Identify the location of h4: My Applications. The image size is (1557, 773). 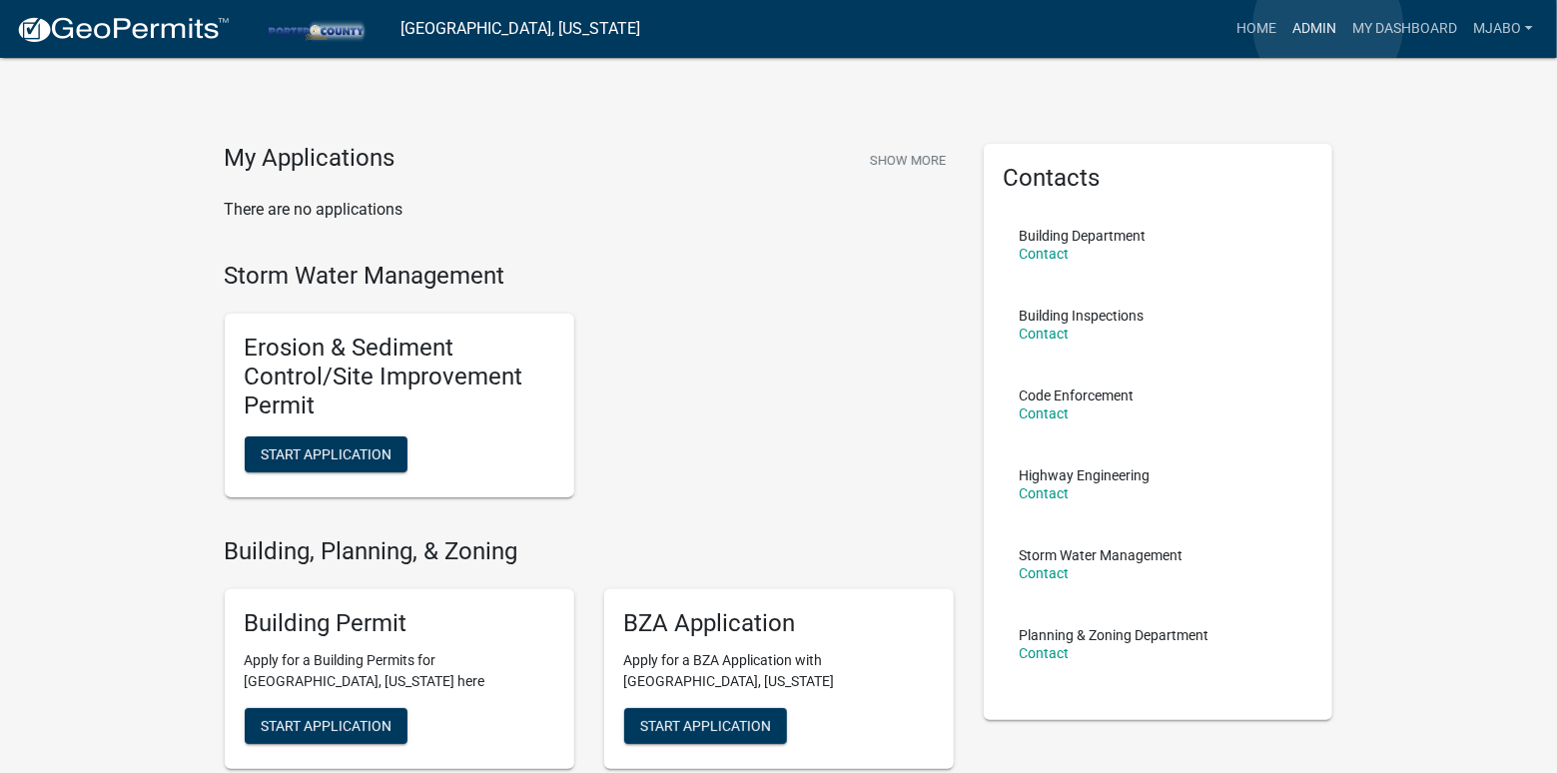
(310, 159).